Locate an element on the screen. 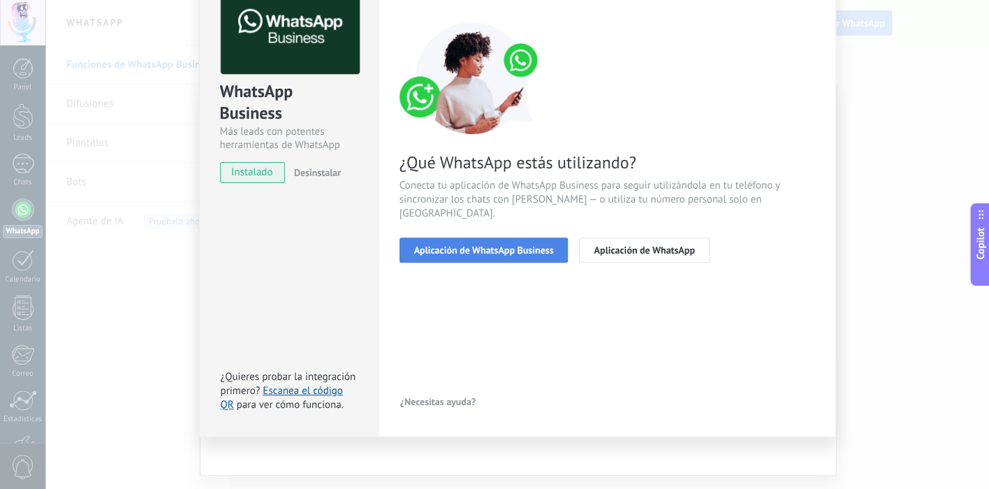 This screenshot has height=489, width=989. button: Aplicación de WhatsApp Business is located at coordinates (484, 250).